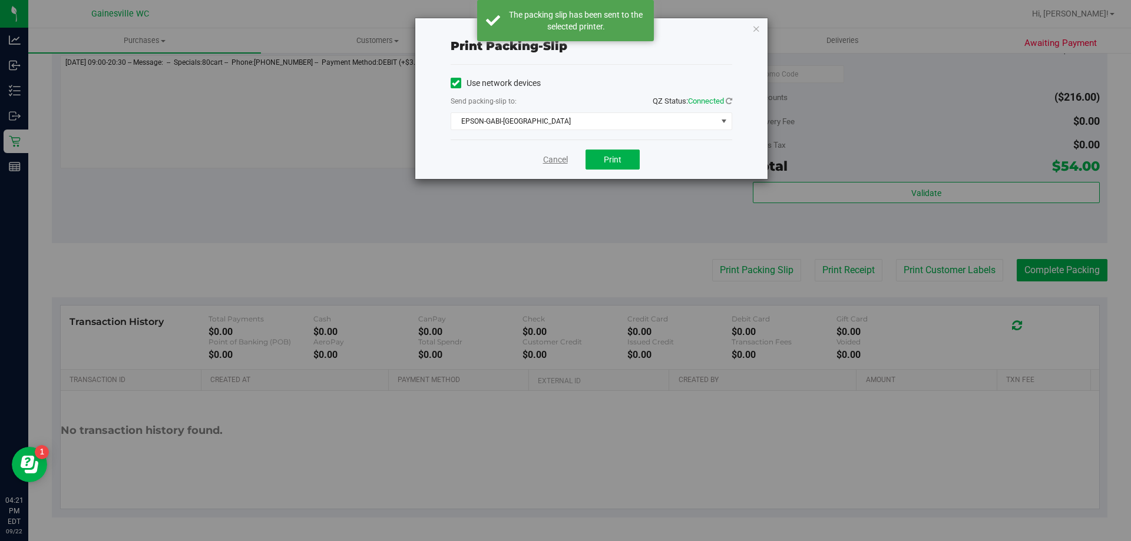  Describe the element at coordinates (692, 101) in the screenshot. I see `span: QZ Status:` at that location.